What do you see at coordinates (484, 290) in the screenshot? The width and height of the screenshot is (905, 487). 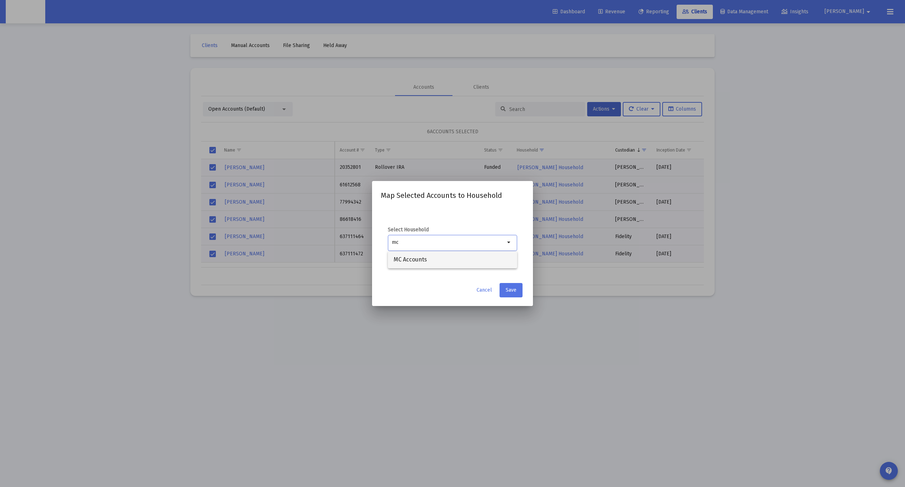 I see `span: Cancel` at bounding box center [484, 290].